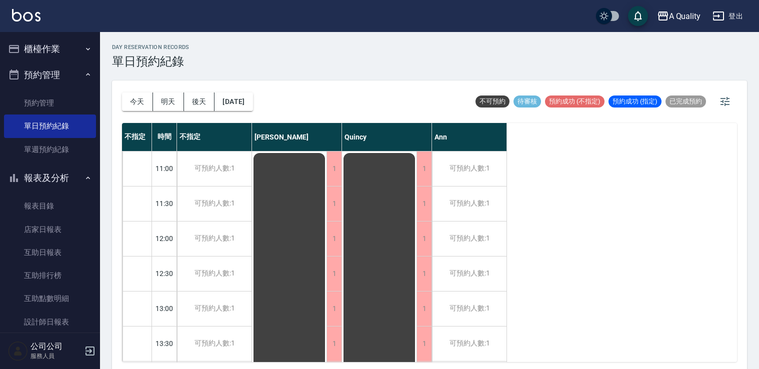 This screenshot has height=369, width=759. What do you see at coordinates (164, 308) in the screenshot?
I see `div: 13:00` at bounding box center [164, 308].